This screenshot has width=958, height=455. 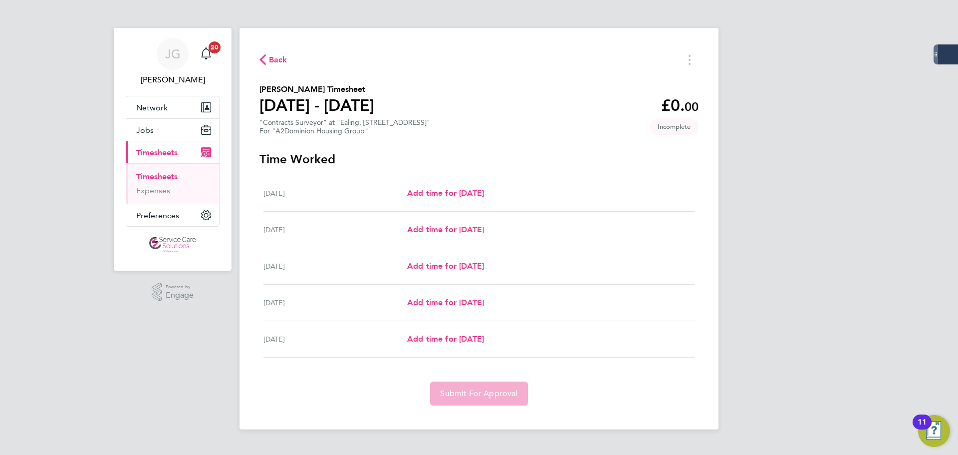 I want to click on span: Timesheets, so click(x=157, y=152).